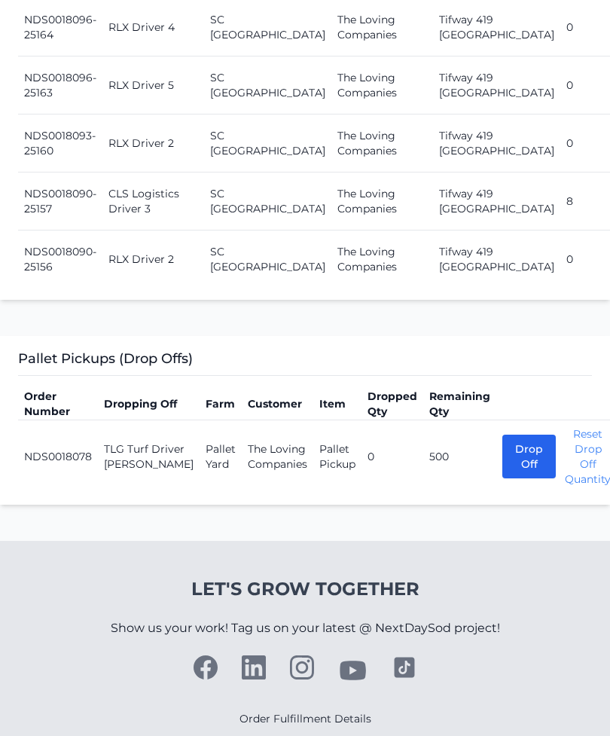 The image size is (610, 736). I want to click on p: Show us your work! Tag us on your latest @ NextDaySod project!, so click(305, 629).